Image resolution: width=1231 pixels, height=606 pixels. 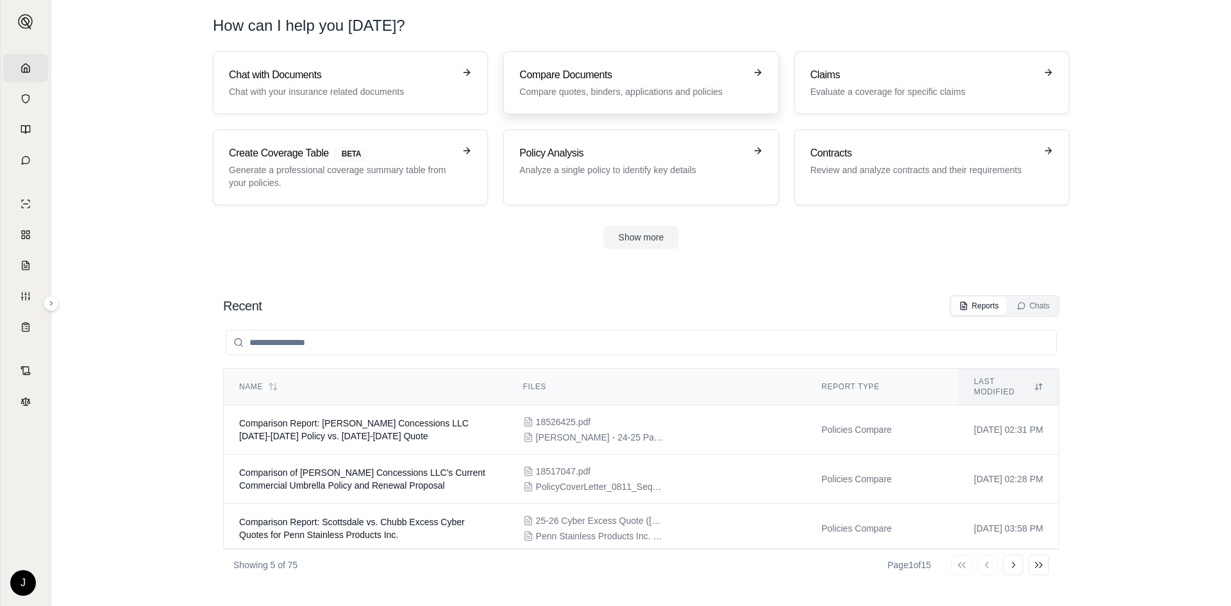 What do you see at coordinates (350, 83) in the screenshot?
I see `a: Chat with DocumentsChat with your insurance related documents` at bounding box center [350, 83].